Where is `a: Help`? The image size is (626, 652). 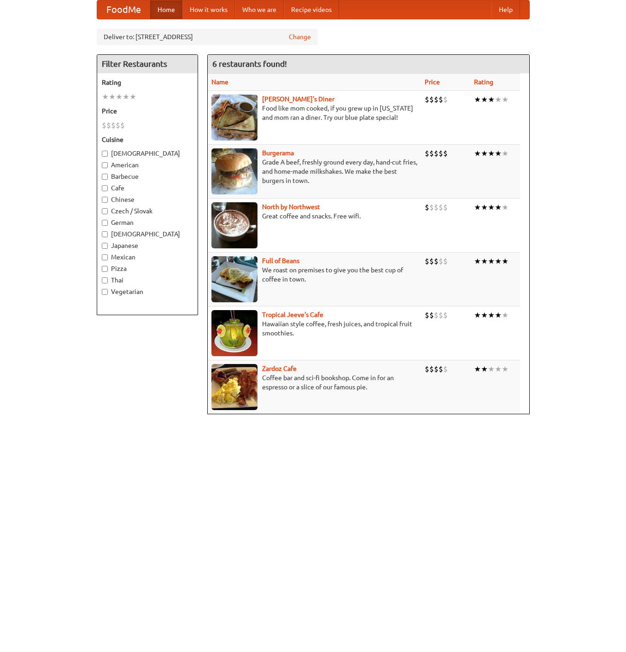
a: Help is located at coordinates (506, 10).